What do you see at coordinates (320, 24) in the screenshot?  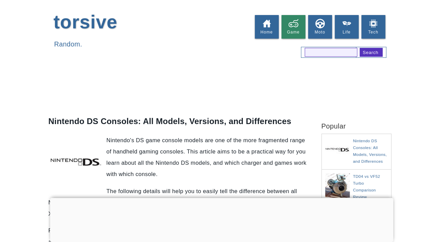 I see `img: steering_wheel_icon.png` at bounding box center [320, 24].